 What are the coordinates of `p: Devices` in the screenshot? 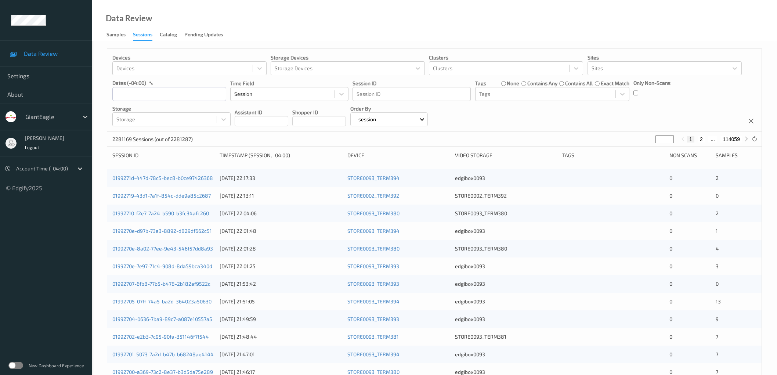 It's located at (189, 58).